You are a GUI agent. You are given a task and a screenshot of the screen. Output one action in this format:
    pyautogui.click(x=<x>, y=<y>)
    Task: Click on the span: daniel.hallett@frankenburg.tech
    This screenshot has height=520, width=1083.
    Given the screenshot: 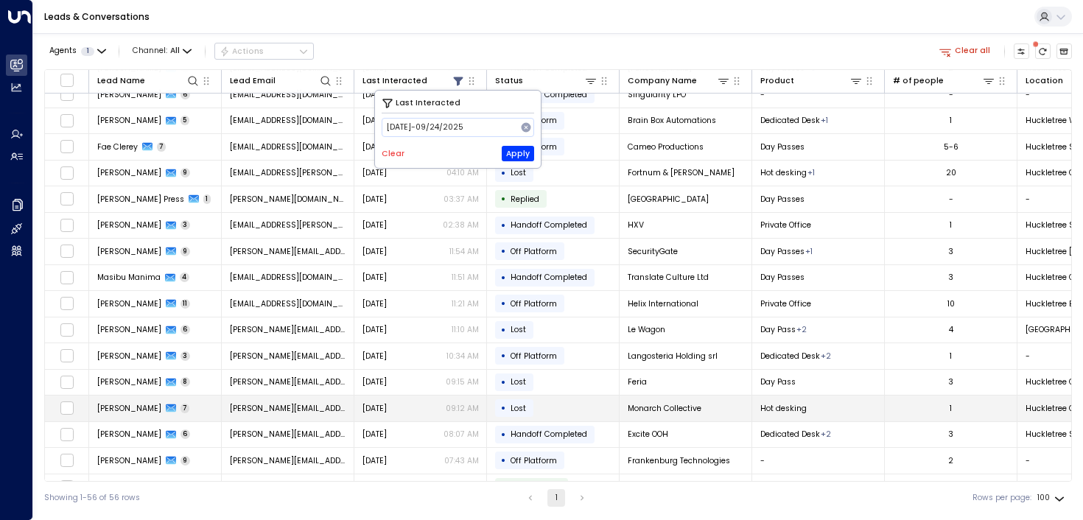 What is the action you would take?
    pyautogui.click(x=288, y=460)
    